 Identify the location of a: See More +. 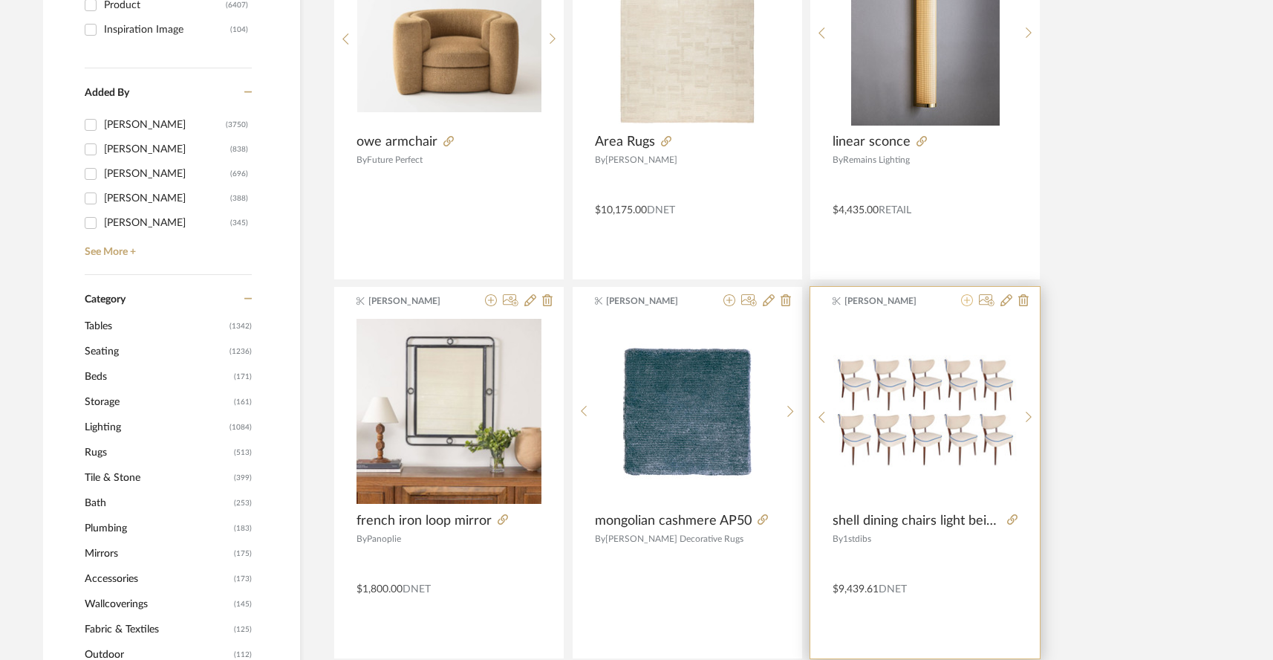
(166, 247).